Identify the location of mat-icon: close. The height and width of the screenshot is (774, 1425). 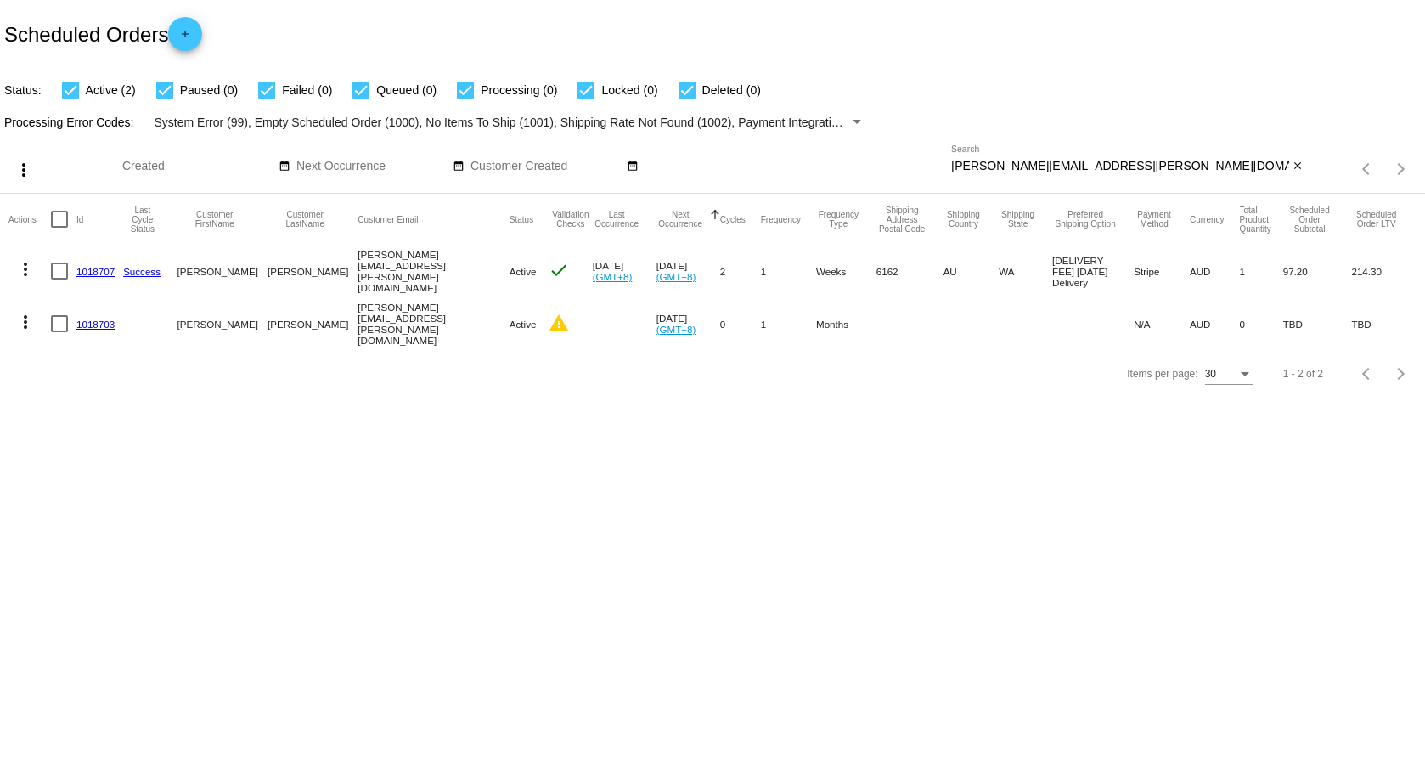
(1298, 166).